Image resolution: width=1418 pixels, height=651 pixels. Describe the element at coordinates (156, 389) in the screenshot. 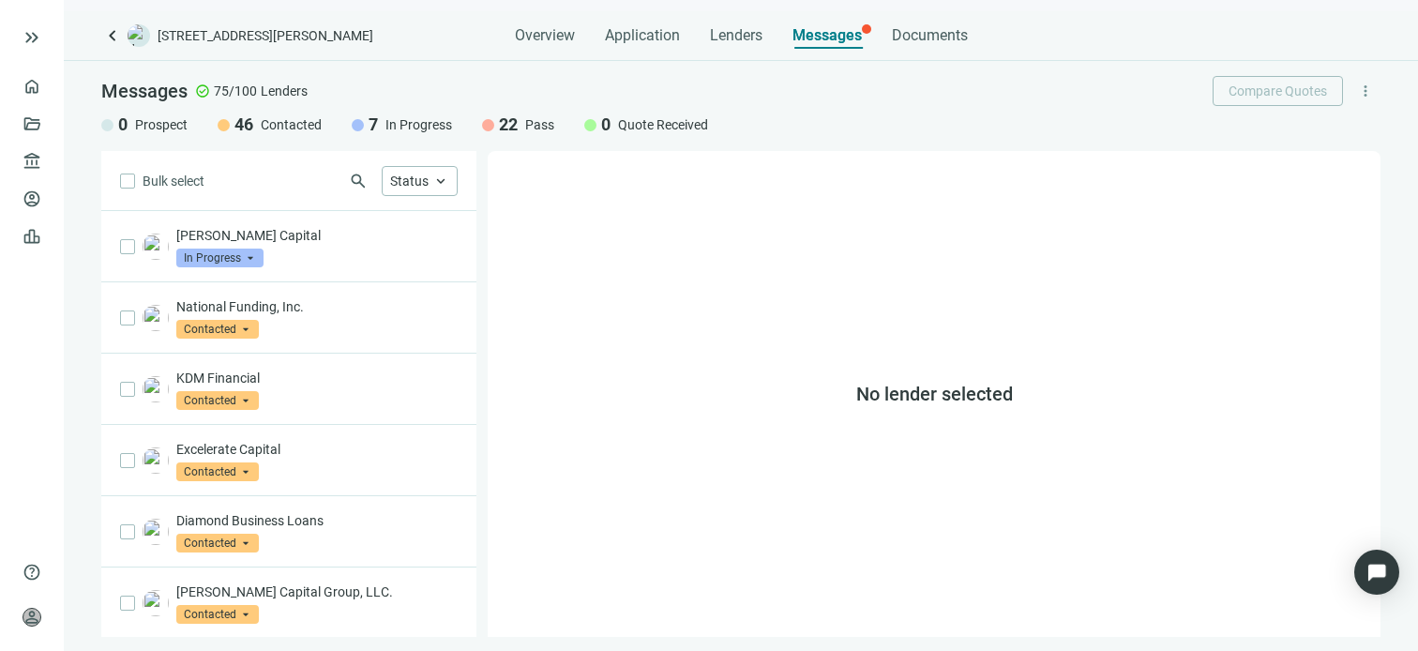

I see `img: 79778cb8-a367-4e7a-ab69-2488a4d9eef8` at that location.